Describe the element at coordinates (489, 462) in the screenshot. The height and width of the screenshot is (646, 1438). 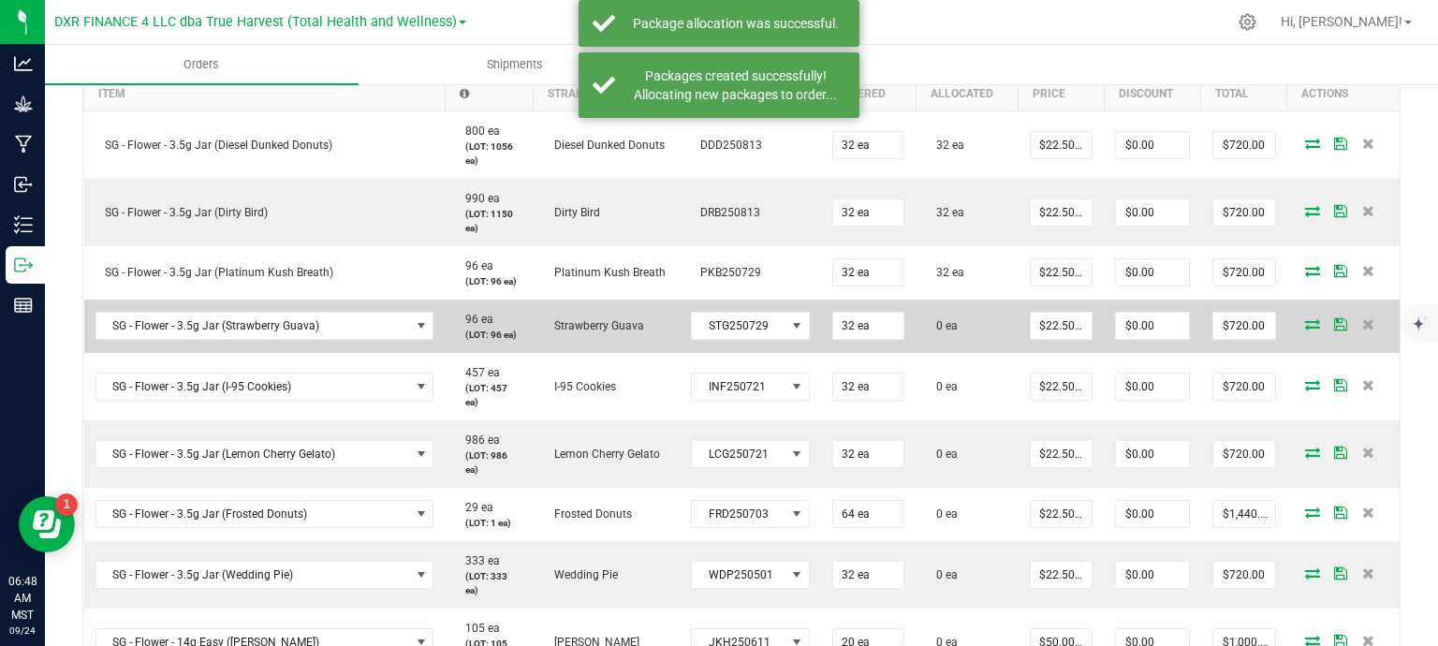
I see `p: (LOT: 986 ea)` at that location.